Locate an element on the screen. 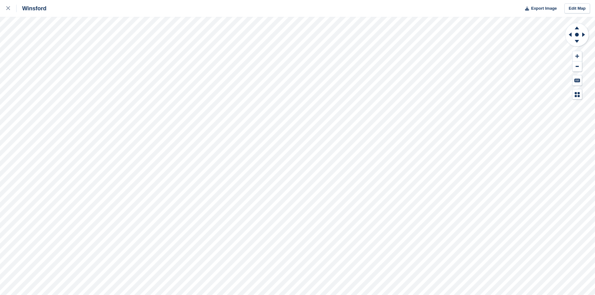 Image resolution: width=595 pixels, height=295 pixels. span: Export Image is located at coordinates (544, 8).